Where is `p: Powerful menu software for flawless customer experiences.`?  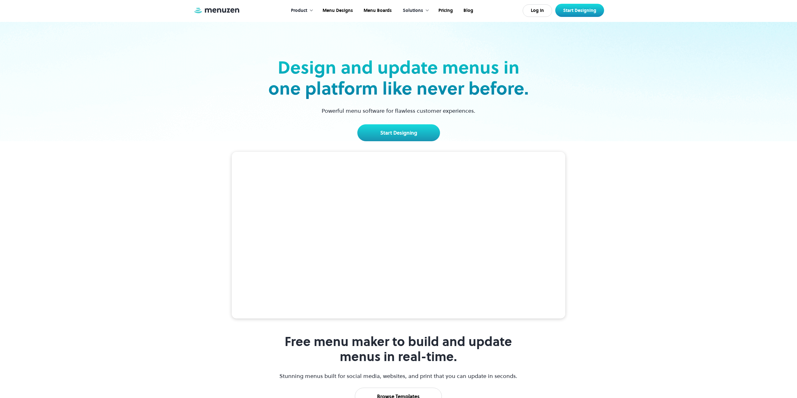 p: Powerful menu software for flawless customer experiences. is located at coordinates (399, 111).